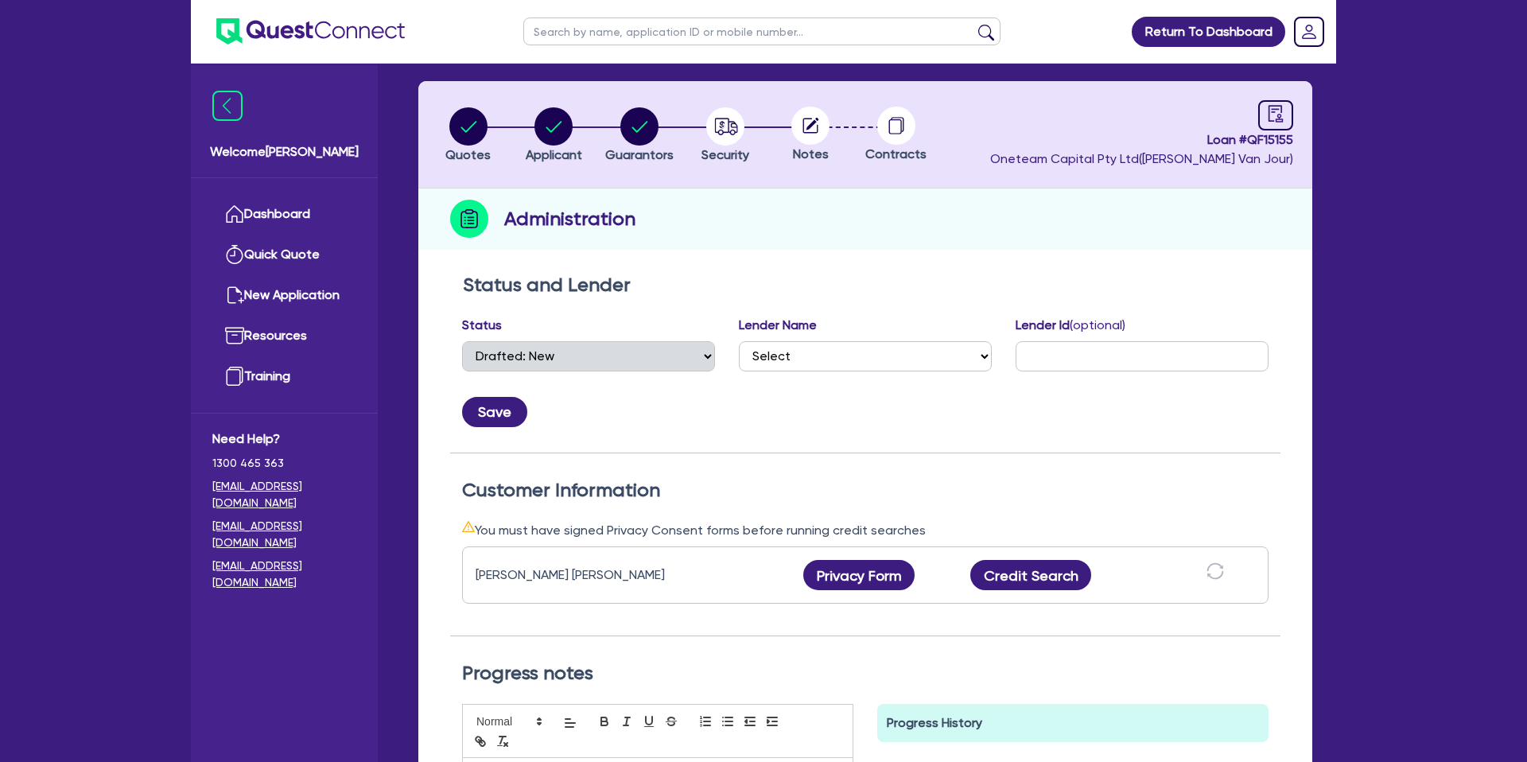 The width and height of the screenshot is (1527, 762). Describe the element at coordinates (284, 254) in the screenshot. I see `a: Quick Quote` at that location.